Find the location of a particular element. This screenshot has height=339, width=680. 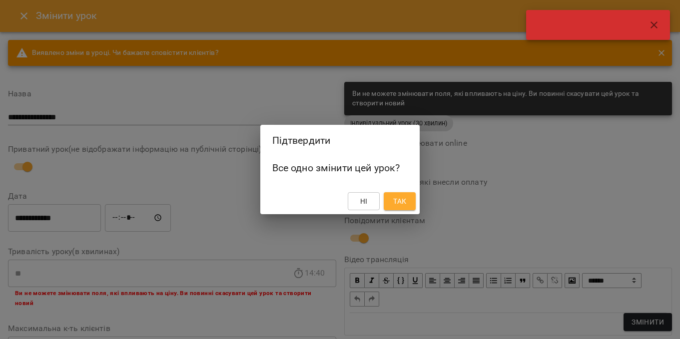

h6: Все одно змінити цей урок? is located at coordinates (340, 168).